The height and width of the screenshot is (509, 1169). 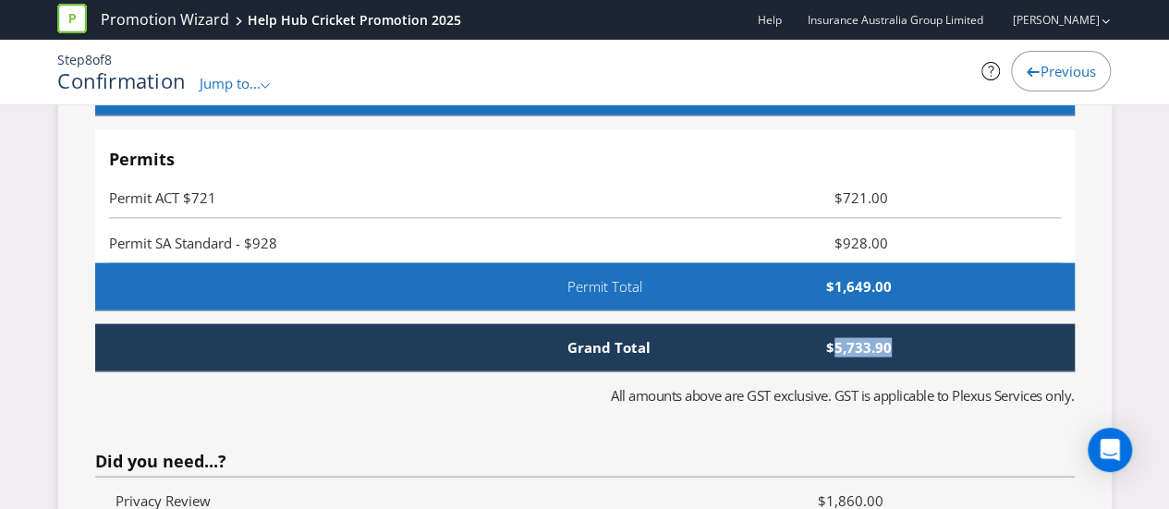 What do you see at coordinates (624, 286) in the screenshot?
I see `span: Permit Total` at bounding box center [624, 286].